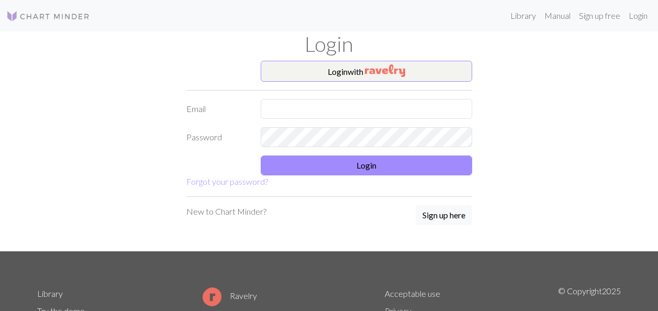 Image resolution: width=658 pixels, height=311 pixels. I want to click on label: Email, so click(217, 109).